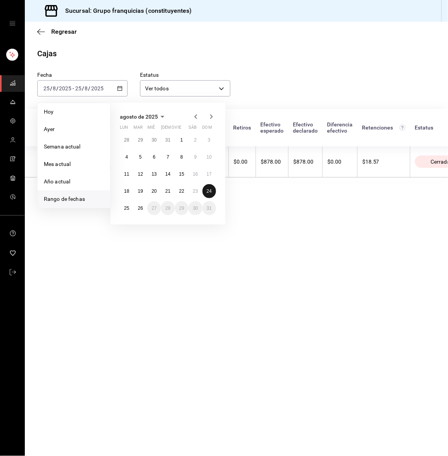  Describe the element at coordinates (182, 208) in the screenshot. I see `abbr: 29 de agosto de 2025` at that location.